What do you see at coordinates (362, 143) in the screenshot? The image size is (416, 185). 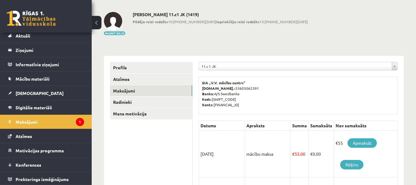 I see `a: Apmaksāt` at bounding box center [362, 143].